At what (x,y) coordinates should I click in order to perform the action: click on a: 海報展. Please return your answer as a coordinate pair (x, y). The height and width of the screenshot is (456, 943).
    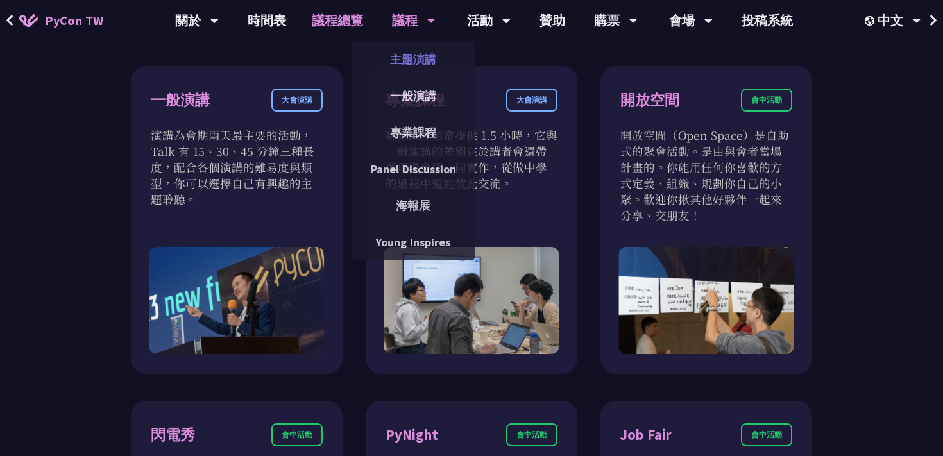
    Looking at the image, I should click on (413, 205).